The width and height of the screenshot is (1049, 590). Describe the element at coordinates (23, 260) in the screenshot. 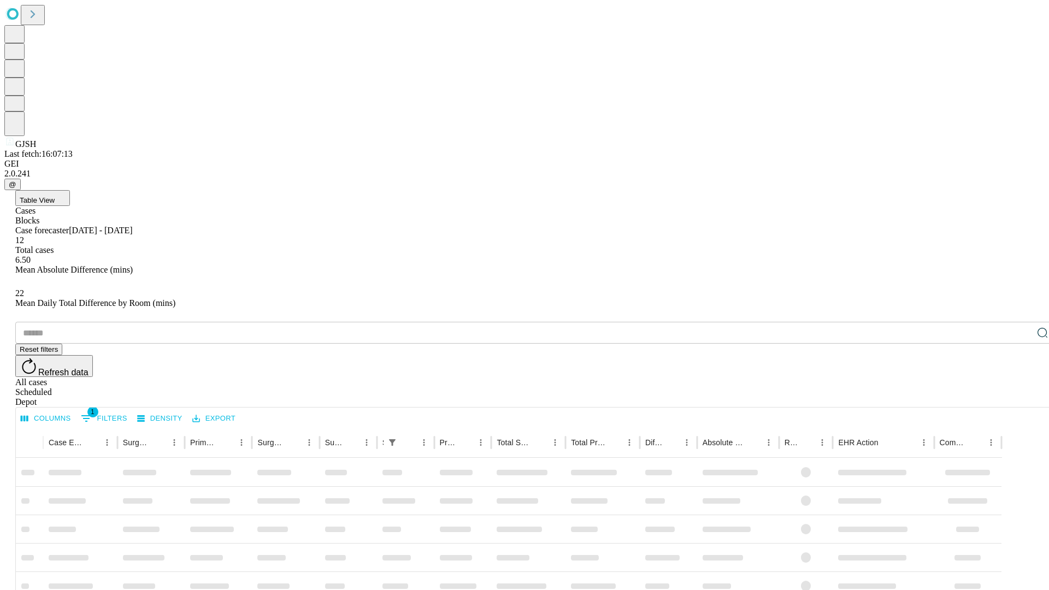

I see `span: 6.50` at that location.